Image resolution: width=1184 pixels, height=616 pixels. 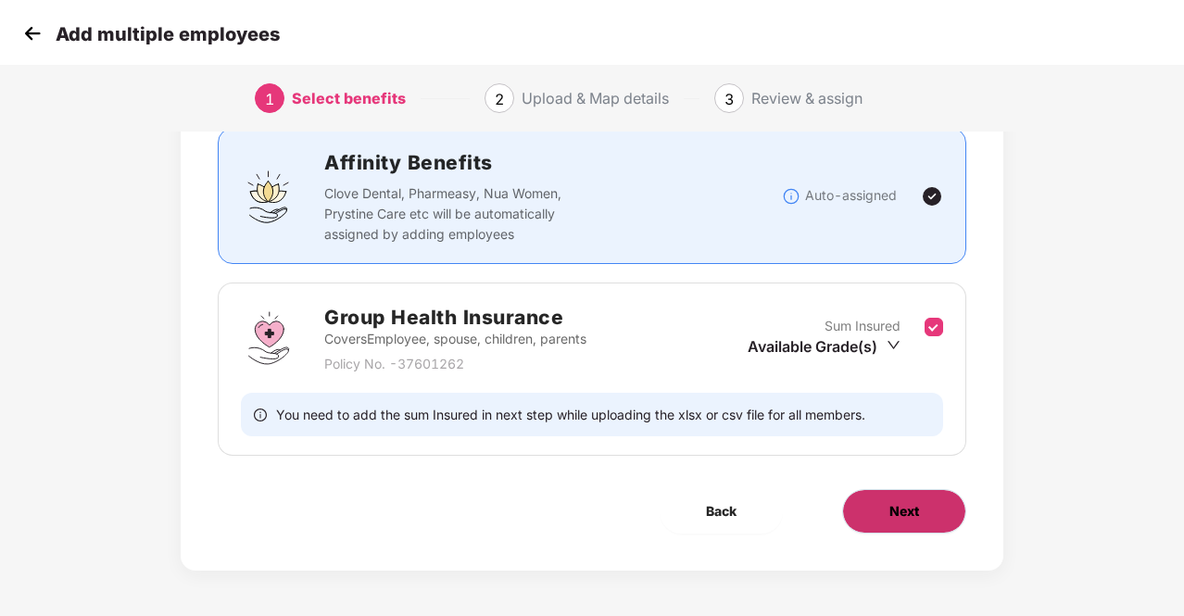 What do you see at coordinates (269, 99) in the screenshot?
I see `span: 1` at bounding box center [269, 99].